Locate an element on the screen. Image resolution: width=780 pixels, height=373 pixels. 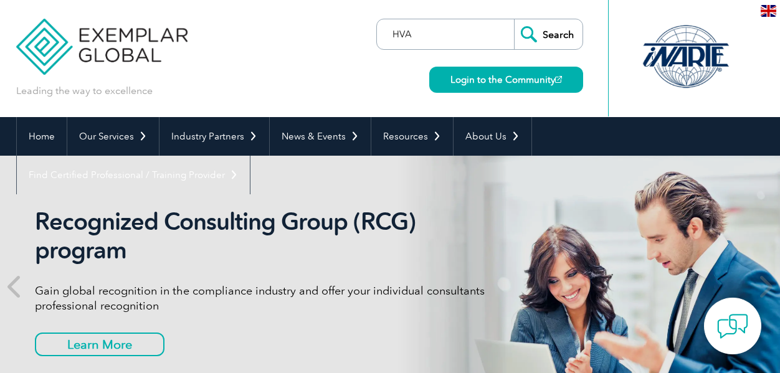
img: en is located at coordinates (768, 11).